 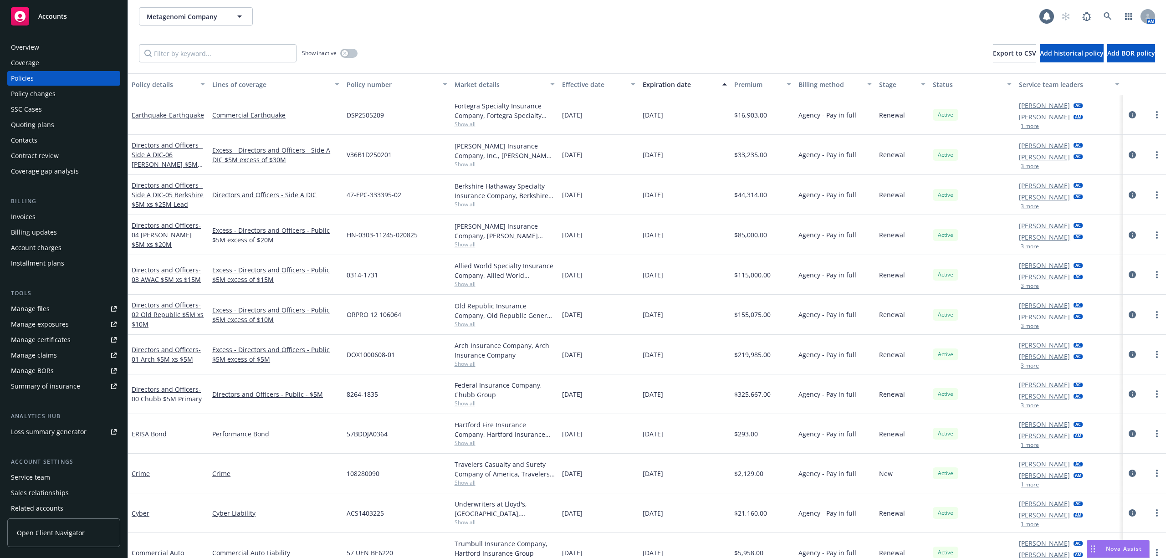 I want to click on span: 57BDDJA0364, so click(x=367, y=434).